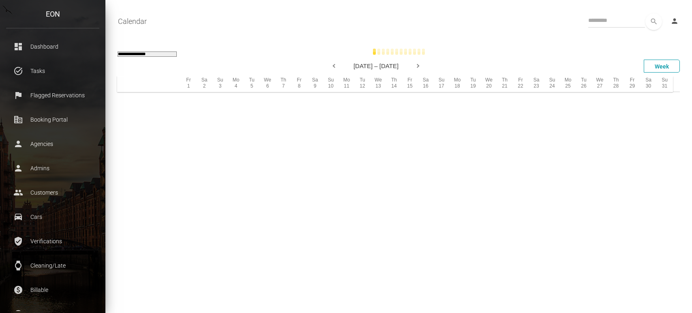 Image resolution: width=692 pixels, height=313 pixels. I want to click on div: Sa 16, so click(426, 84).